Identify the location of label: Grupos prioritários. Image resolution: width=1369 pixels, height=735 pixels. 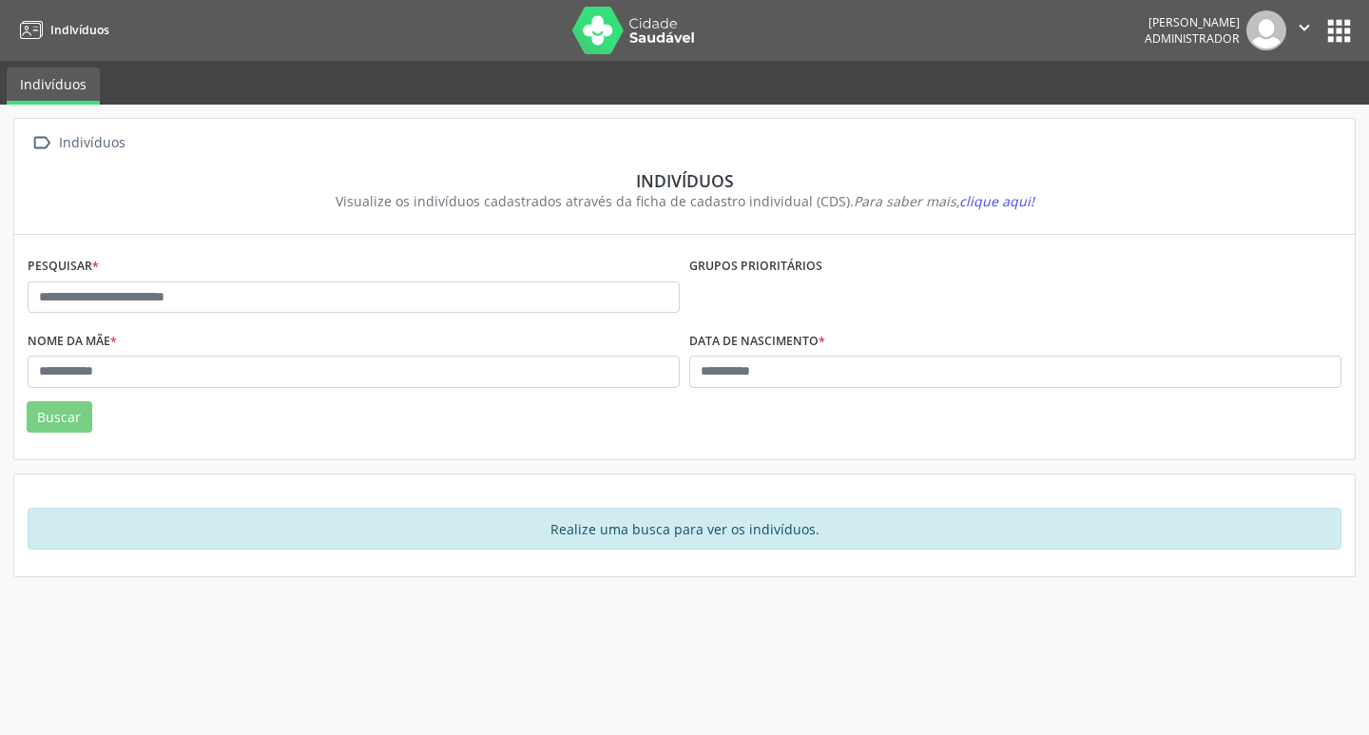
(756, 266).